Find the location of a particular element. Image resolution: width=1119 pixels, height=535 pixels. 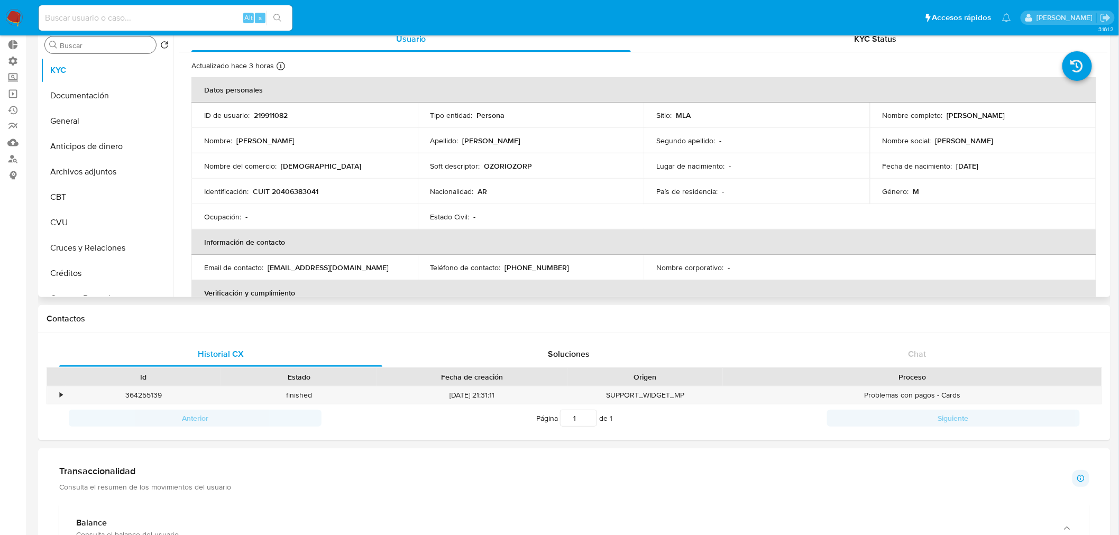

th: Datos personales is located at coordinates (644, 90).